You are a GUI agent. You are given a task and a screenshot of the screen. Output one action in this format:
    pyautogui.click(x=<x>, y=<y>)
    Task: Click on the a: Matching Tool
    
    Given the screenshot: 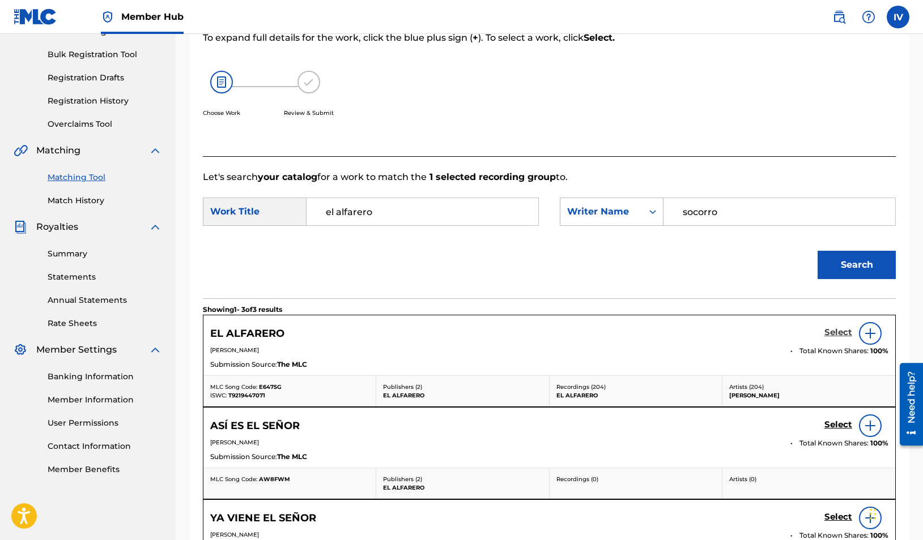 What is the action you would take?
    pyautogui.click(x=105, y=177)
    